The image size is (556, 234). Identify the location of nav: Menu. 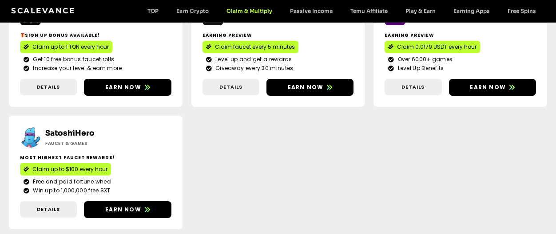
(341, 11).